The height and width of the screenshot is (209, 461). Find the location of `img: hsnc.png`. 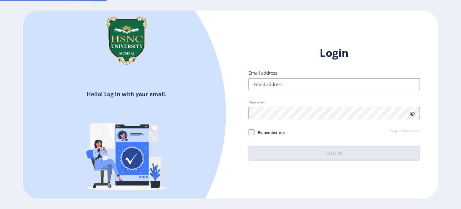

img: hsnc.png is located at coordinates (127, 41).